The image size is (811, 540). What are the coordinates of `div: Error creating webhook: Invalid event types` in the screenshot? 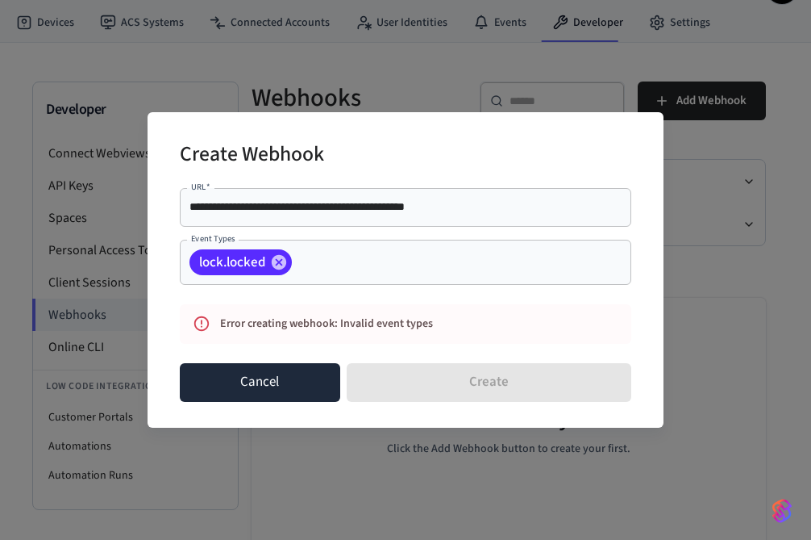 It's located at (390, 323).